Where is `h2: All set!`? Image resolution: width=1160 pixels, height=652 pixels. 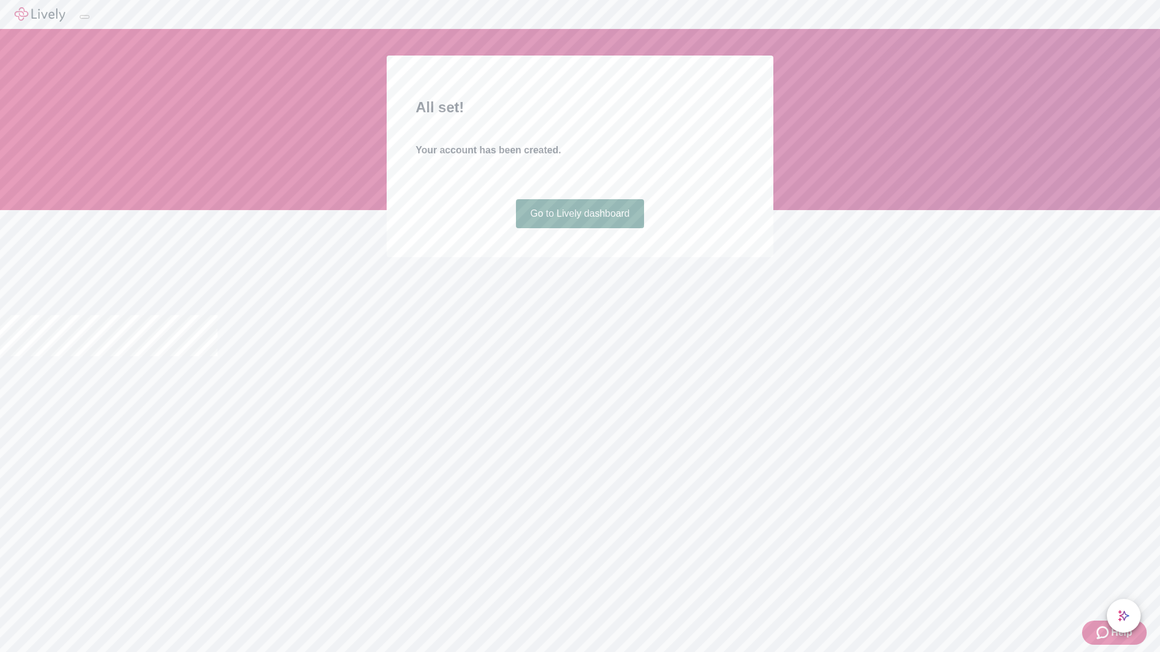 h2: All set! is located at coordinates (580, 108).